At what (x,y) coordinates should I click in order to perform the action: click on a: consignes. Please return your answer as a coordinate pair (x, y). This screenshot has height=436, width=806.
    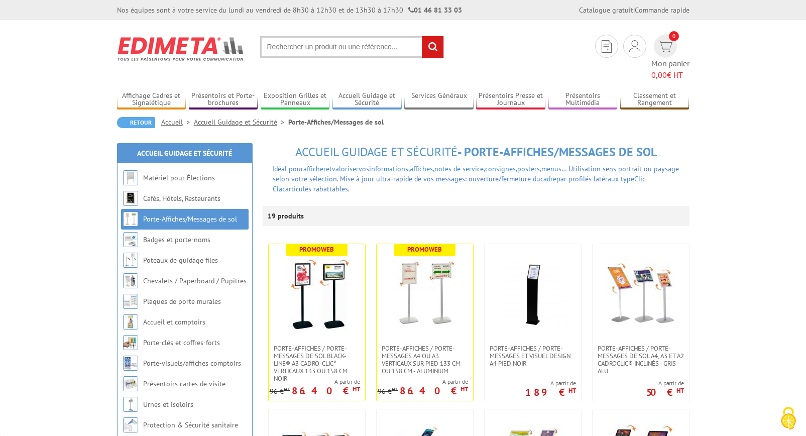
    Looking at the image, I should click on (500, 169).